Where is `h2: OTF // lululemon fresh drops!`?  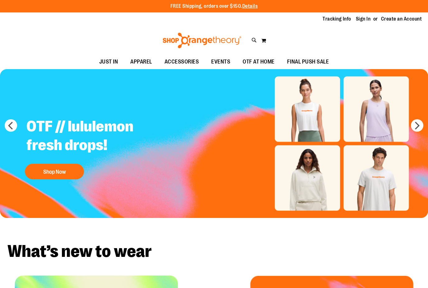
h2: OTF // lululemon fresh drops! is located at coordinates (99, 136).